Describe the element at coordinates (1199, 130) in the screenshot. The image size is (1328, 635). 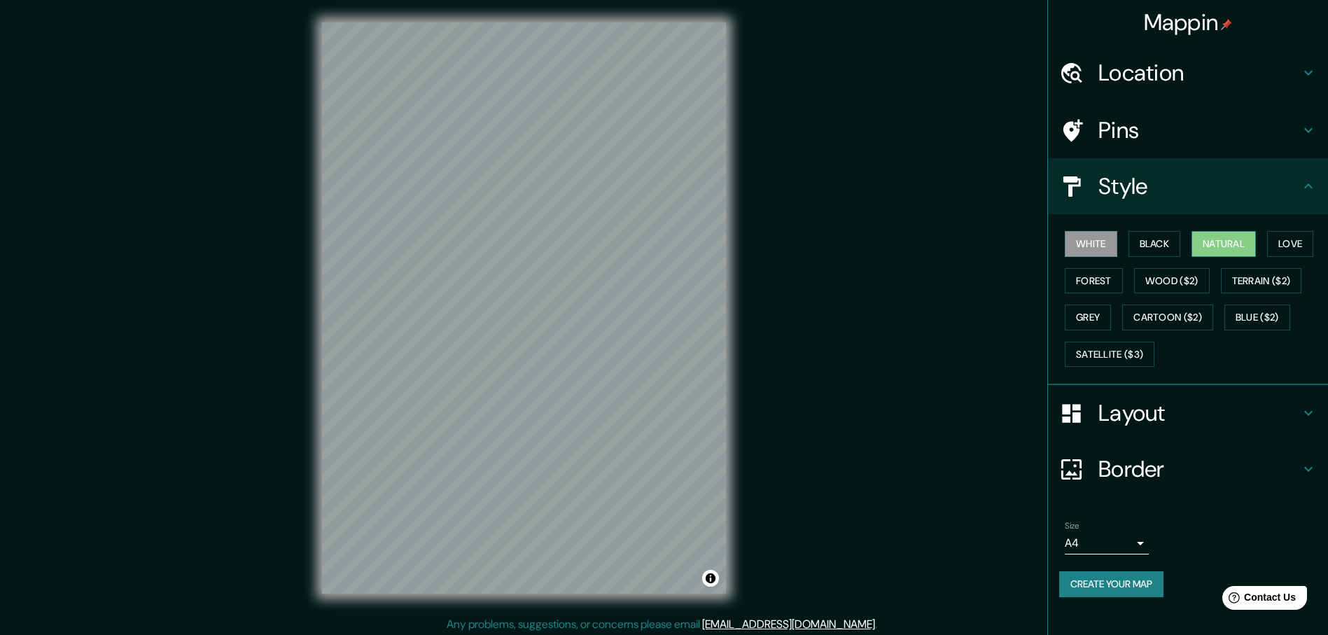
I see `h4: Pins` at that location.